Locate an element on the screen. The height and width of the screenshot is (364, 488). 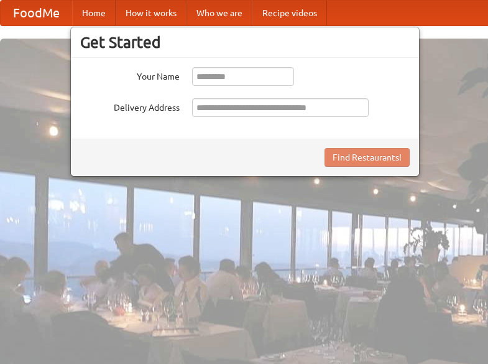
label: Delivery Address is located at coordinates (130, 106).